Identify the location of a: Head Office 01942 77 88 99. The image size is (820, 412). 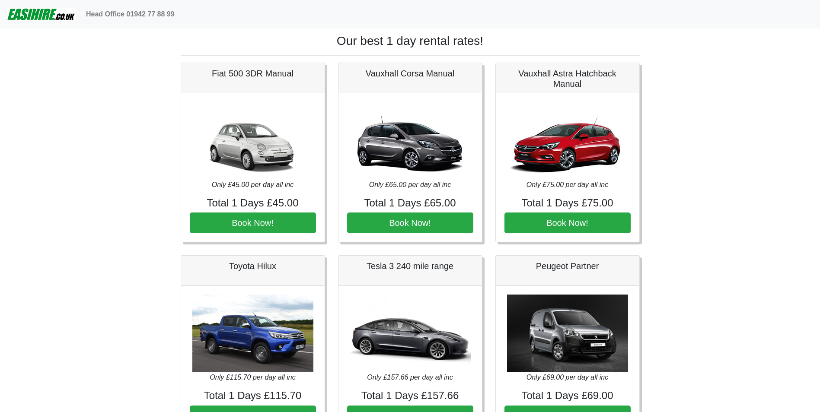
(130, 14).